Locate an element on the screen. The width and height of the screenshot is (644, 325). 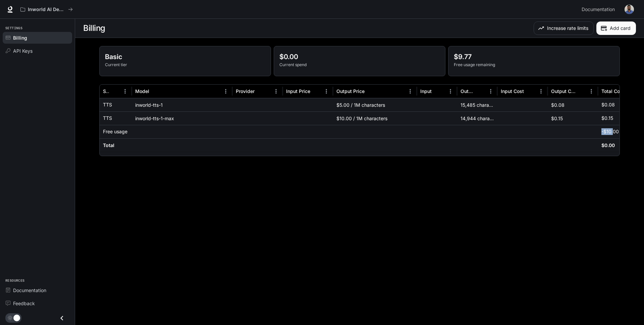
p: Inworld AI Demos is located at coordinates (47, 9).